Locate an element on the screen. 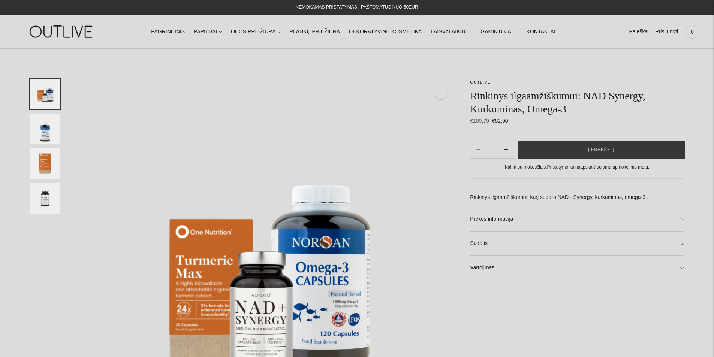  span: Į krepšelį is located at coordinates (601, 150).